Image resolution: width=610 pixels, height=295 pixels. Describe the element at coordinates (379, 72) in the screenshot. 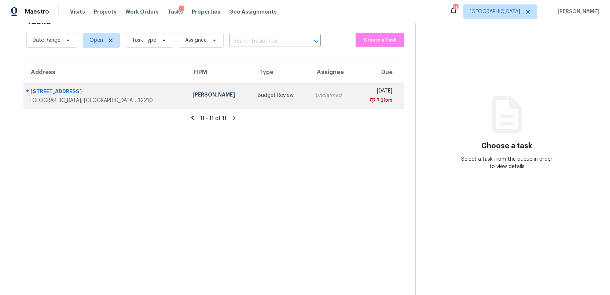

I see `th: Due` at that location.